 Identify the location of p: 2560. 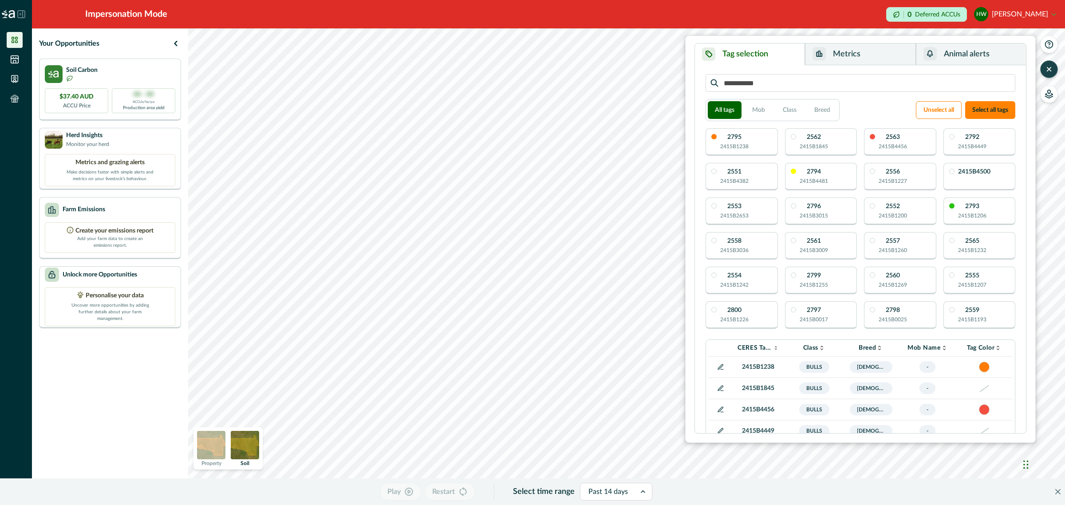
(892, 275).